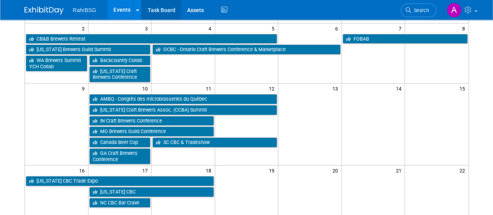  What do you see at coordinates (273, 88) in the screenshot?
I see `span: 12` at bounding box center [273, 88].